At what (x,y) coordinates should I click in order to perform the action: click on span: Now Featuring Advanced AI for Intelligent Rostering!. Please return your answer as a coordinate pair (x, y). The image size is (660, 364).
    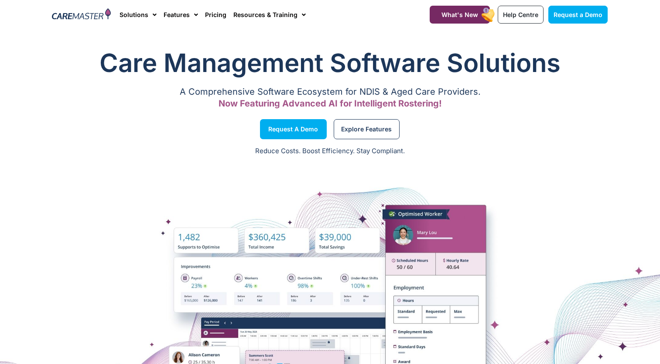
    Looking at the image, I should click on (330, 103).